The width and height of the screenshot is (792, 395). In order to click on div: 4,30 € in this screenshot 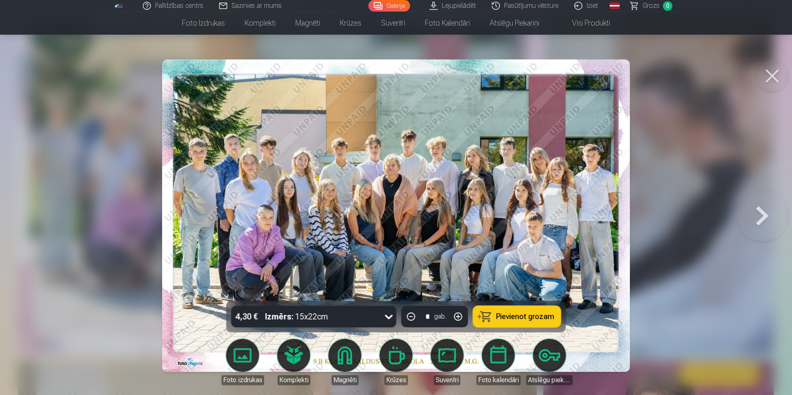, I will do `click(247, 317)`.